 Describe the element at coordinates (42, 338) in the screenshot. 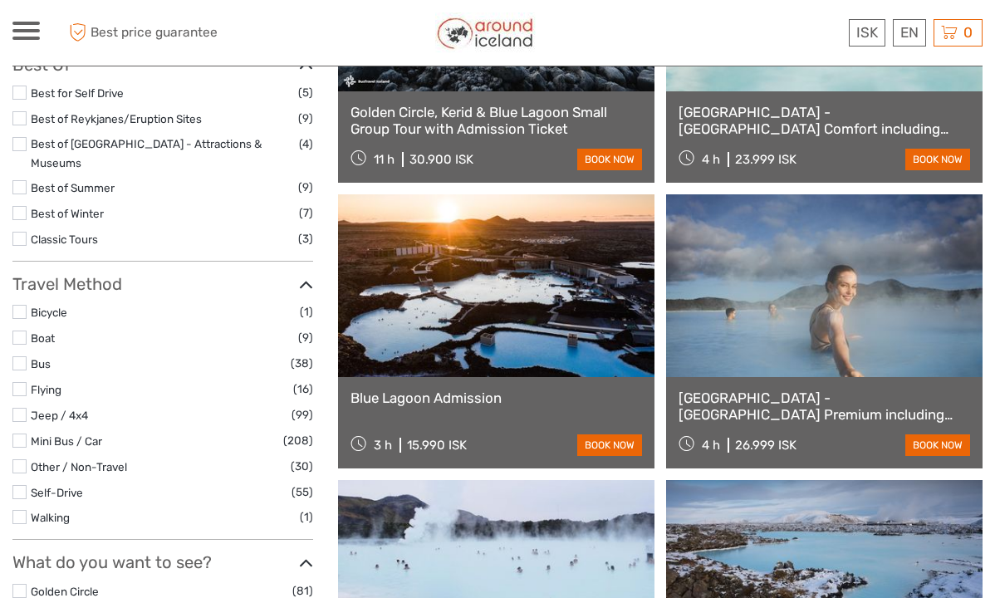

I see `a: Boat` at that location.